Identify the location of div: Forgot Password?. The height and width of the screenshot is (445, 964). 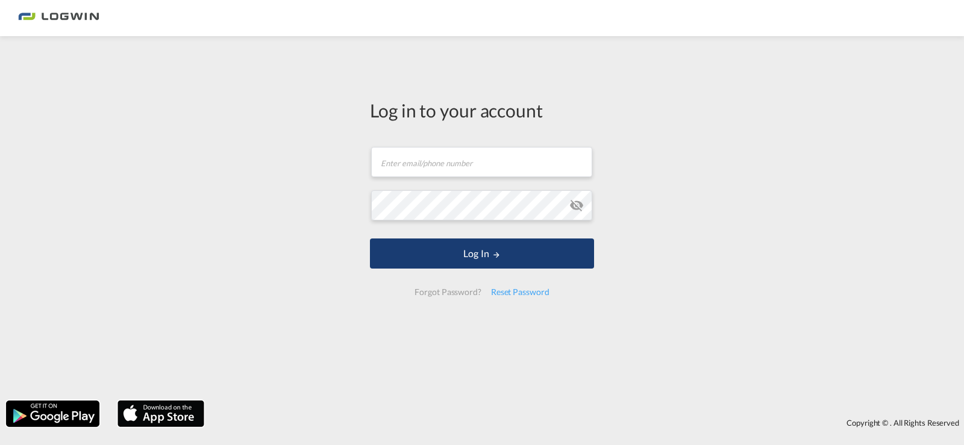
(448, 292).